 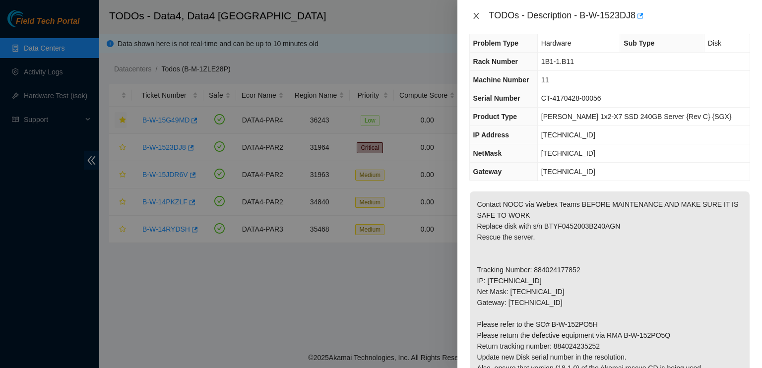 I want to click on span: Serial Number, so click(x=497, y=98).